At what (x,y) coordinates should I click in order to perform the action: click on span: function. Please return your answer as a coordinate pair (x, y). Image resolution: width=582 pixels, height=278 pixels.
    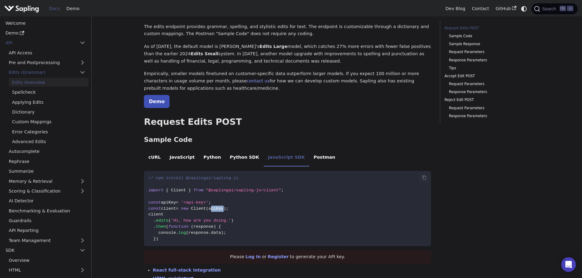
    Looking at the image, I should click on (178, 227).